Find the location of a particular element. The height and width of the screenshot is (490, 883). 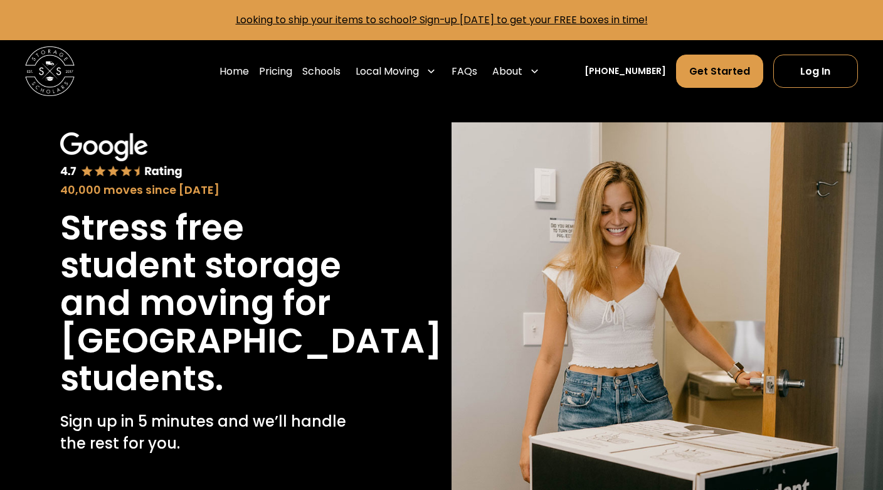

a: FAQs is located at coordinates (464, 71).